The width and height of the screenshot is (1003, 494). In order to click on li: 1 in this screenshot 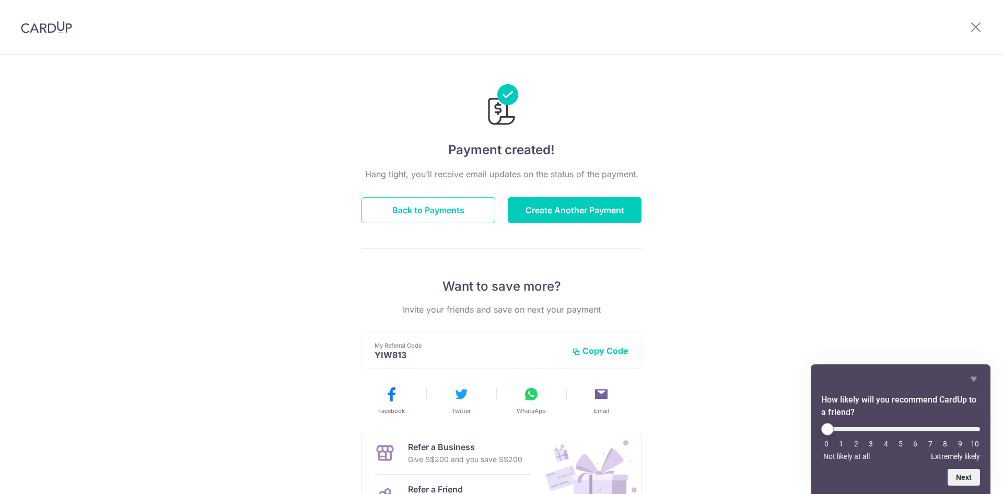, I will do `click(841, 444)`.